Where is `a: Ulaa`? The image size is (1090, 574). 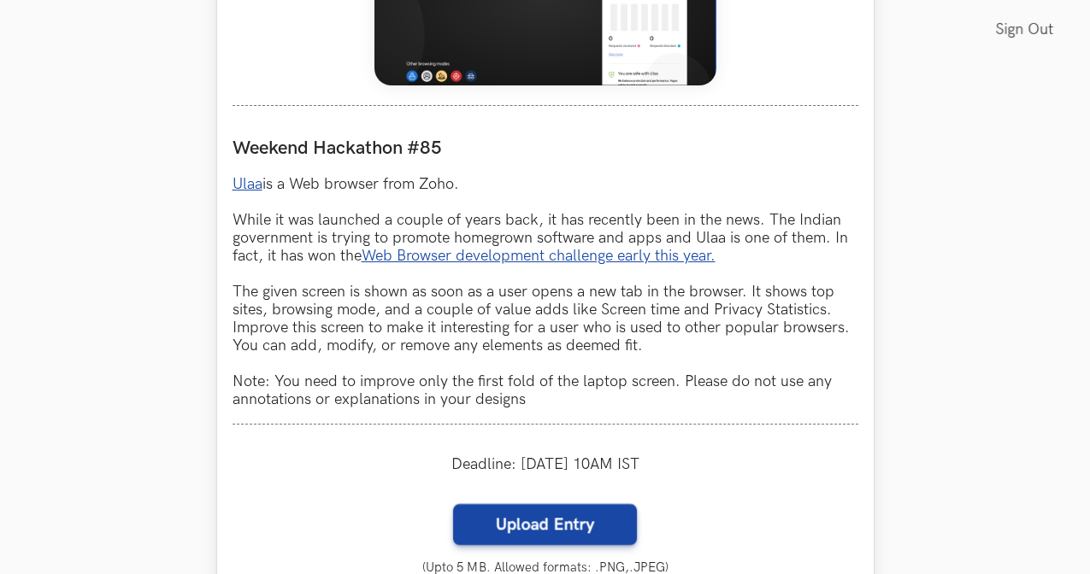 a: Ulaa is located at coordinates (247, 184).